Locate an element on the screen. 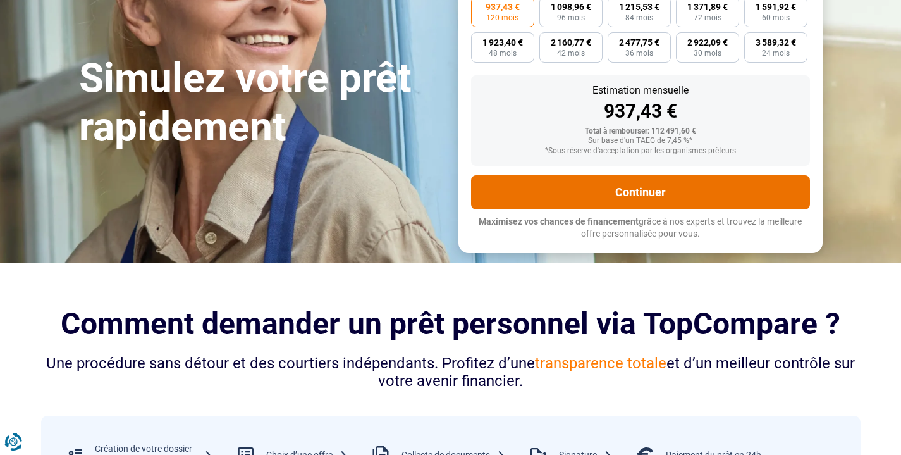 The width and height of the screenshot is (901, 455). span: 120 mois is located at coordinates (502, 18).